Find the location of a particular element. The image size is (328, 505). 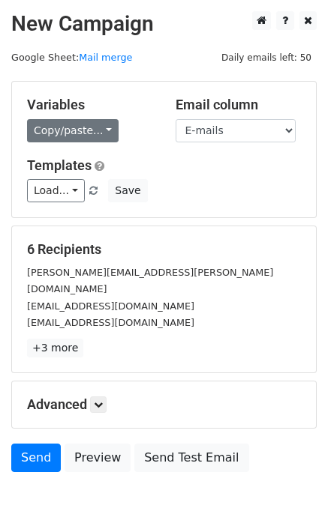

h5: 6 Recipients is located at coordinates (163, 250).